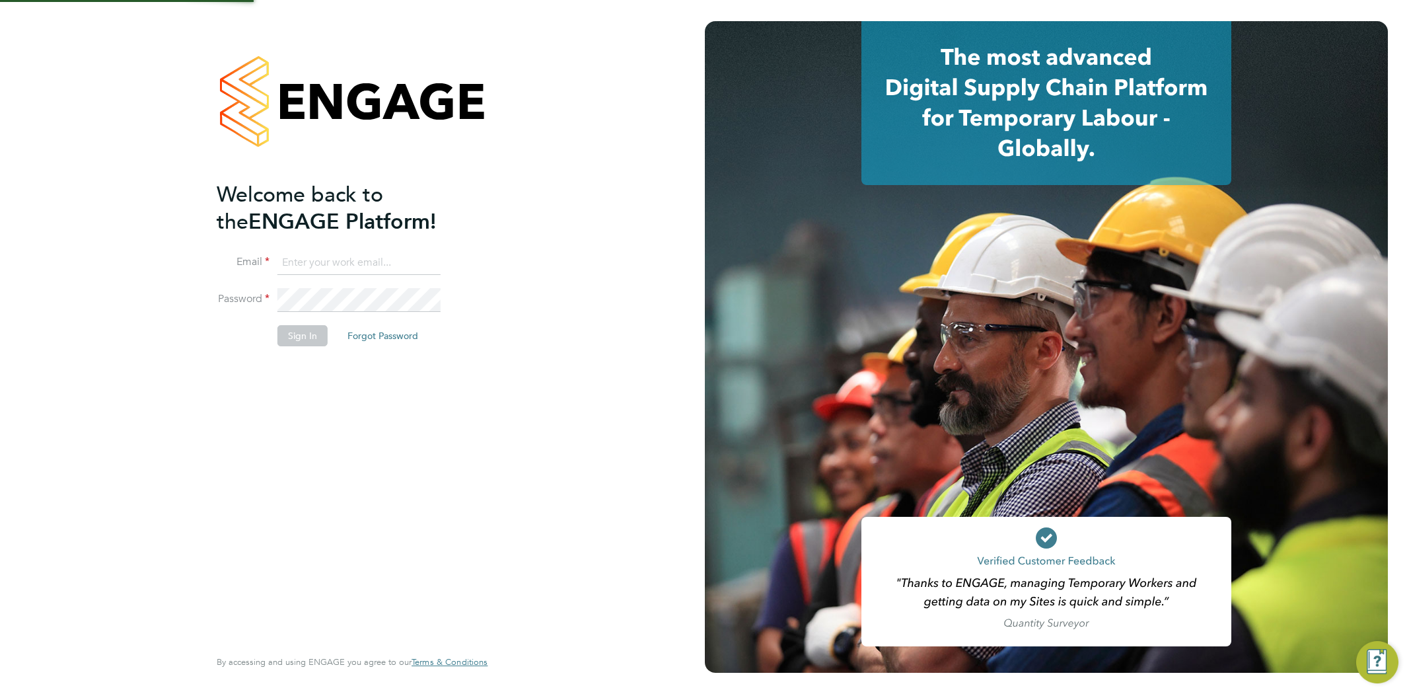 The height and width of the screenshot is (694, 1409). Describe the element at coordinates (449, 662) in the screenshot. I see `a: Terms & Conditions` at that location.